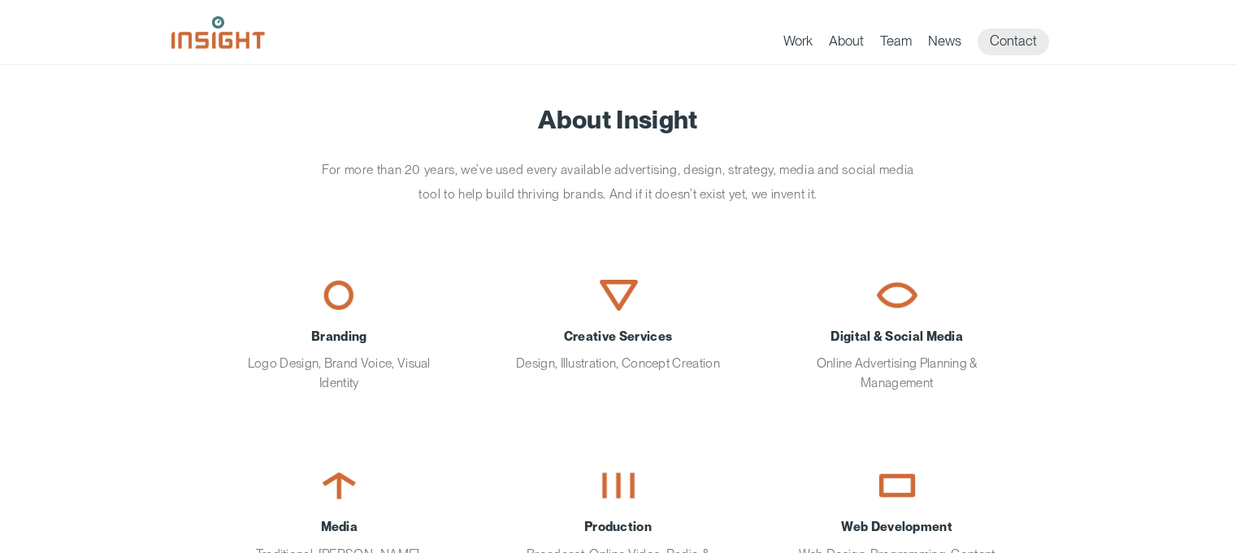  I want to click on a: News, so click(944, 44).